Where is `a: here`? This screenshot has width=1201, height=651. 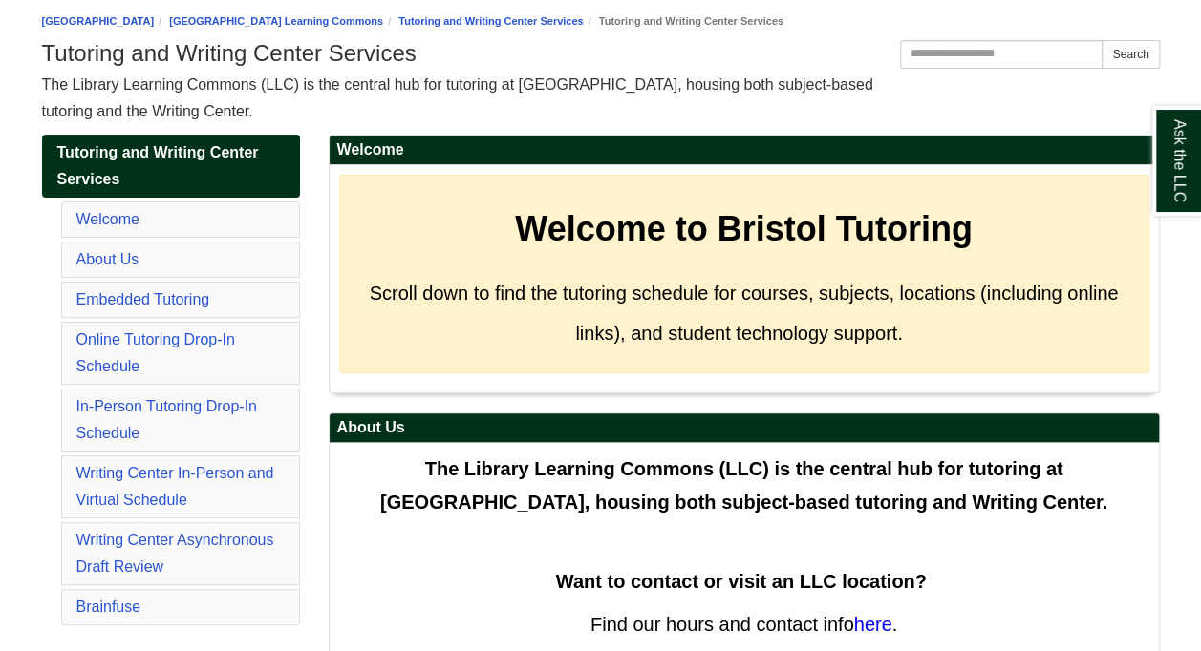 a: here is located at coordinates (873, 625).